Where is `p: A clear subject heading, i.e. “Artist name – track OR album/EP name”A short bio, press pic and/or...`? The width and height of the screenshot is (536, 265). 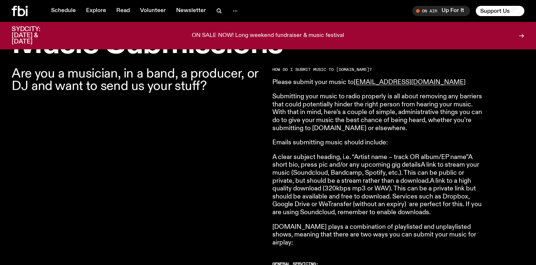
p: A clear subject heading, i.e. “Artist name – track OR album/EP name”A short bio, press pic and/or... is located at coordinates (378, 185).